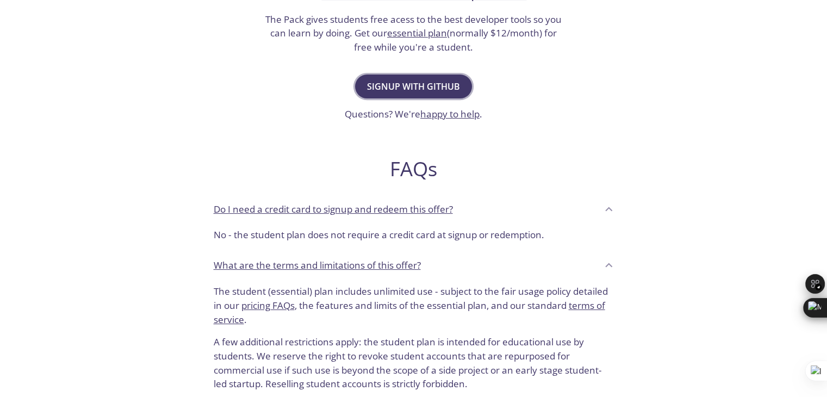 Image resolution: width=827 pixels, height=397 pixels. What do you see at coordinates (417, 33) in the screenshot?
I see `a: essential plan` at bounding box center [417, 33].